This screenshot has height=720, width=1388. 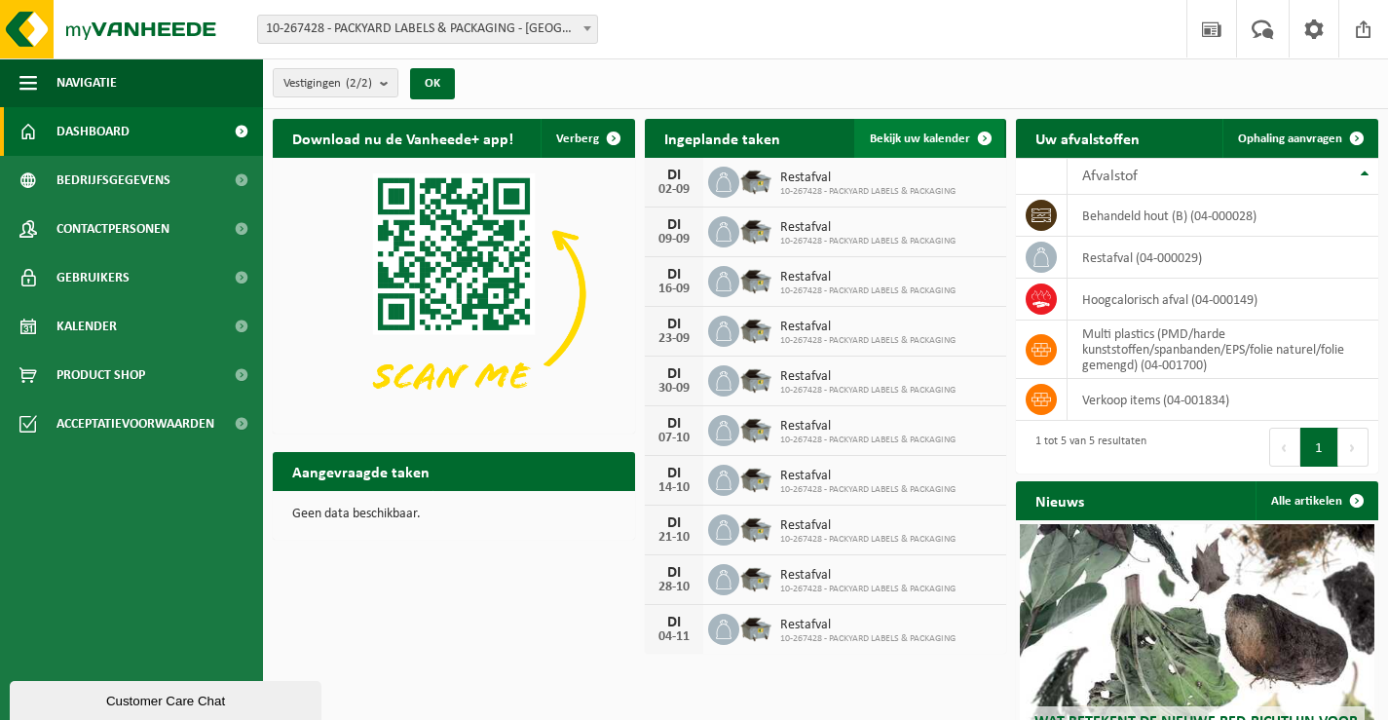 What do you see at coordinates (578, 138) in the screenshot?
I see `span: Verberg` at bounding box center [578, 138].